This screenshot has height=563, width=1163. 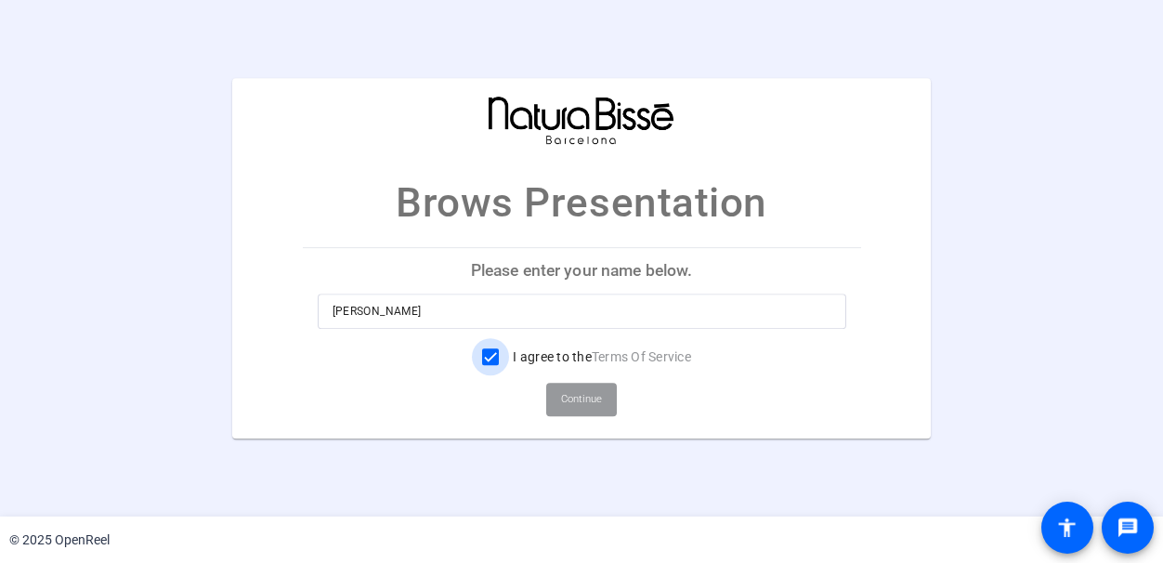 What do you see at coordinates (59, 539) in the screenshot?
I see `div: © 2025 OpenReel` at bounding box center [59, 539].